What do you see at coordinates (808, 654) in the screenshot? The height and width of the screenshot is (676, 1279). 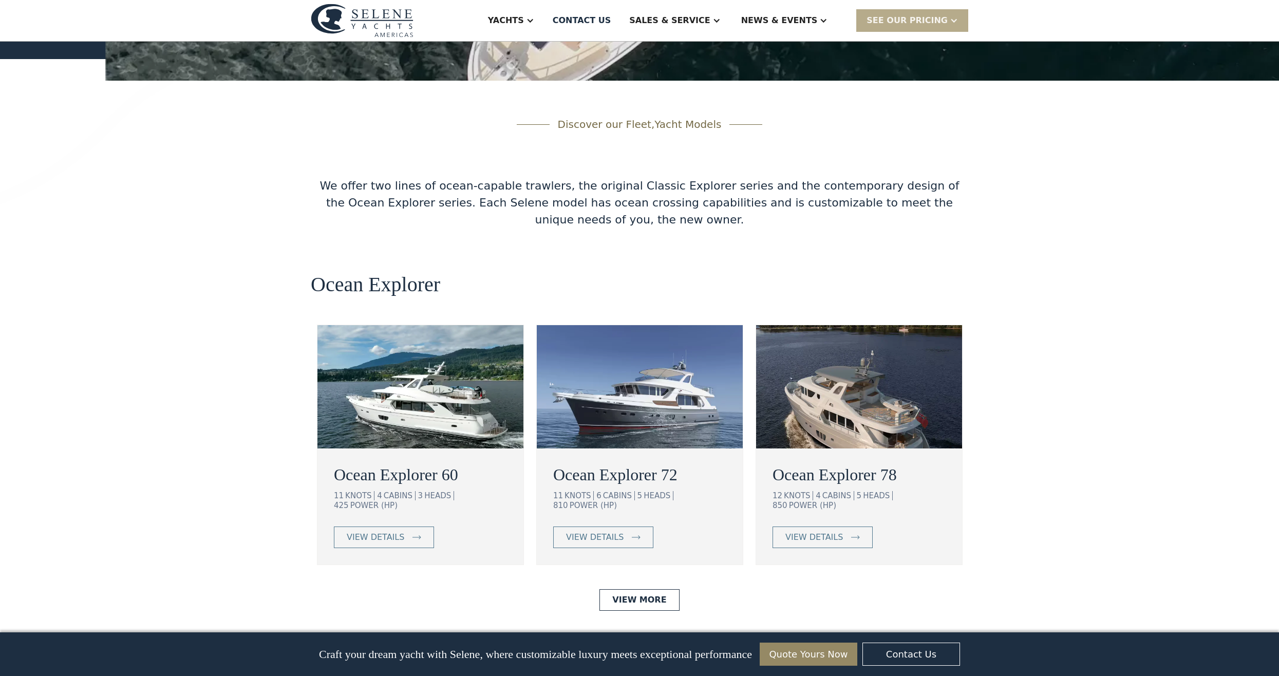 I see `a: Quote Yours Now` at bounding box center [808, 654].